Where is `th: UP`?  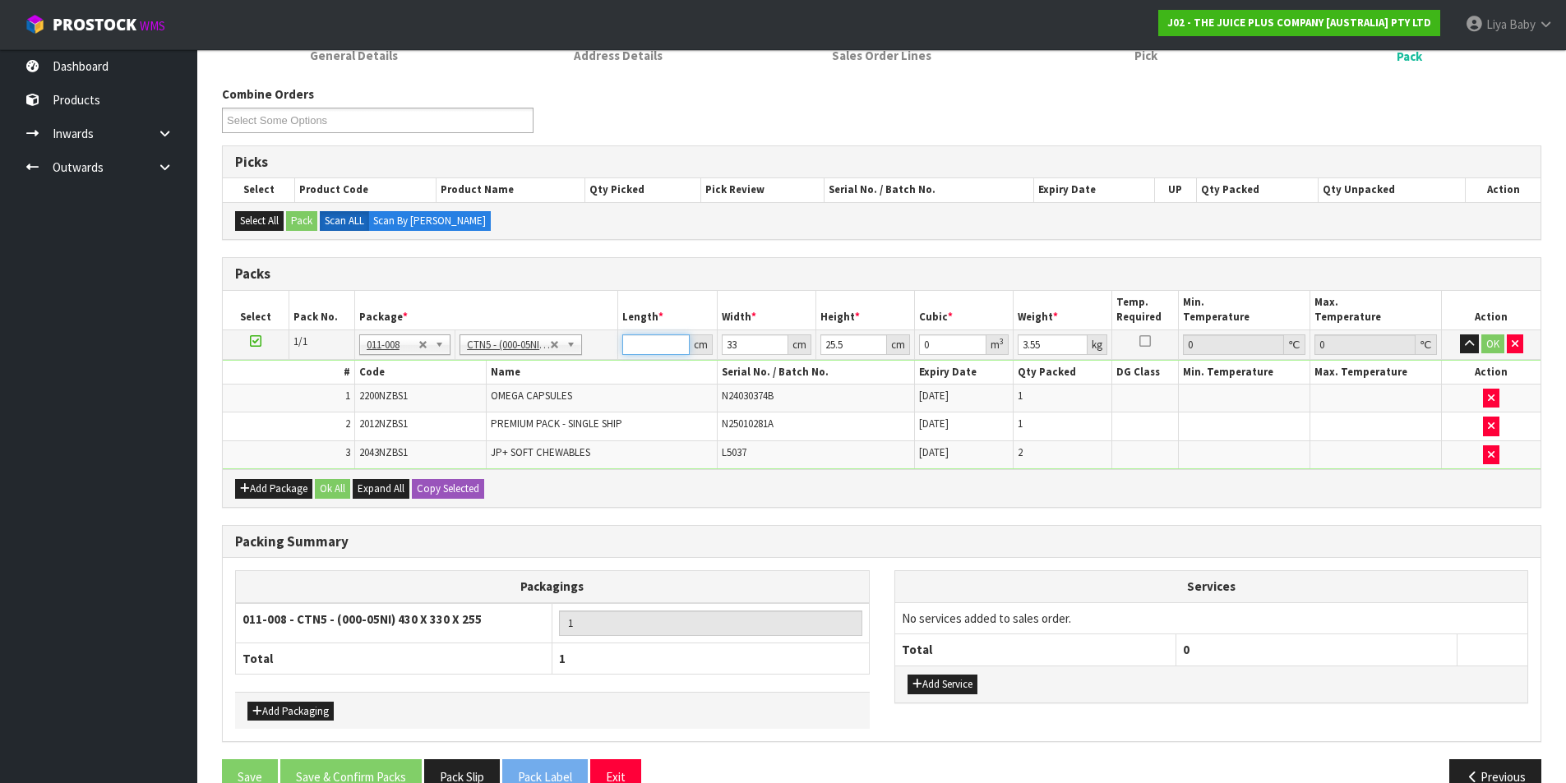
th: UP is located at coordinates (1175, 190).